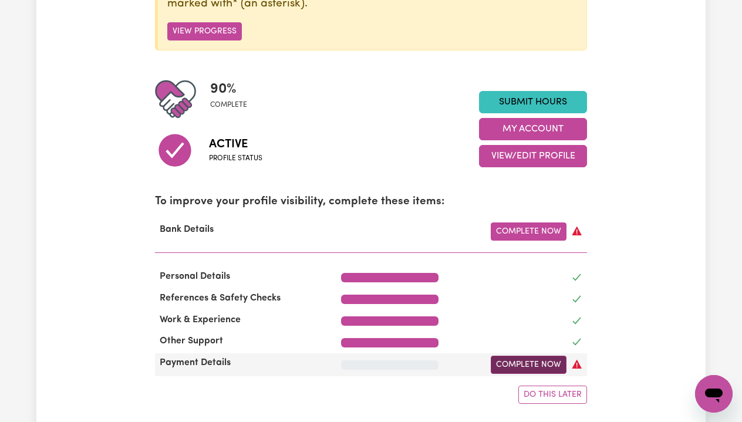 The width and height of the screenshot is (742, 422). Describe the element at coordinates (195, 277) in the screenshot. I see `span: Personal Details` at that location.